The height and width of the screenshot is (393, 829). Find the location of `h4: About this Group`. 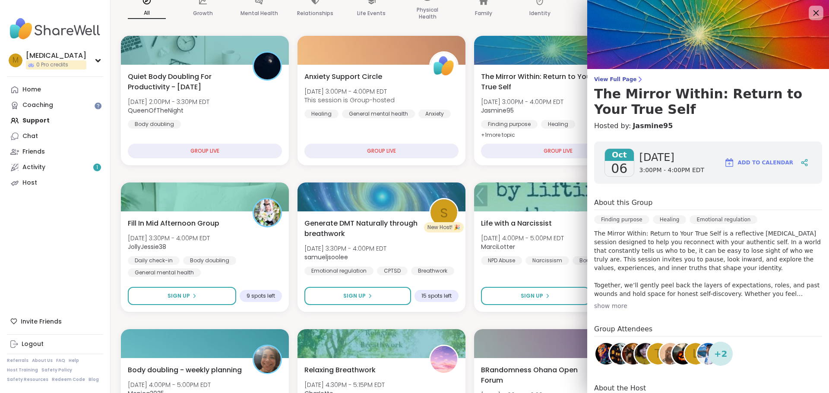

h4: About this Group is located at coordinates (623, 203).